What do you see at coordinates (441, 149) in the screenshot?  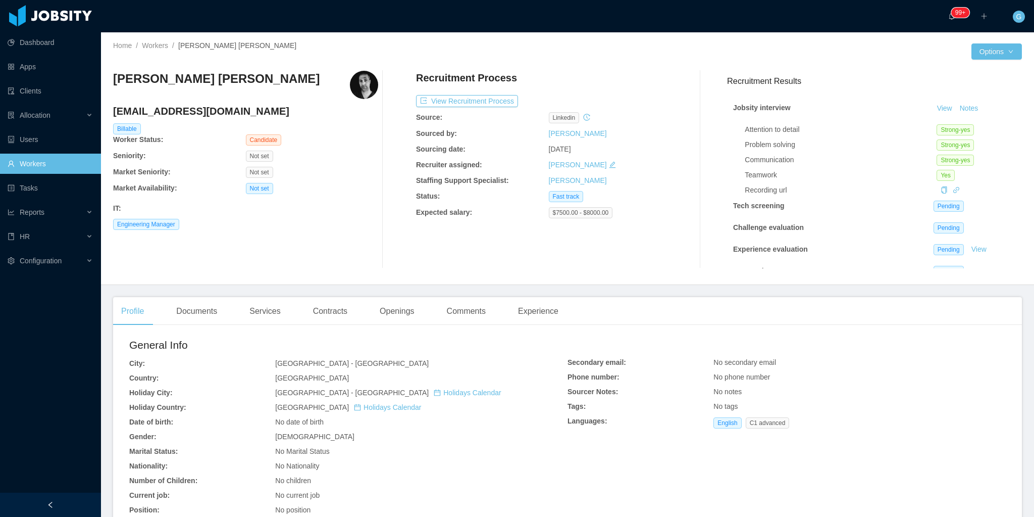 I see `b: Sourcing date:` at bounding box center [441, 149].